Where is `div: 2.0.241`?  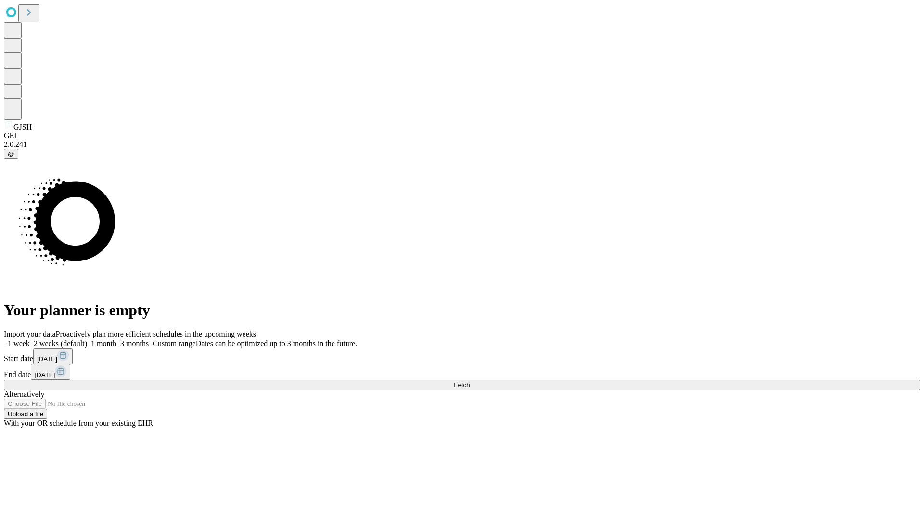 div: 2.0.241 is located at coordinates (462, 144).